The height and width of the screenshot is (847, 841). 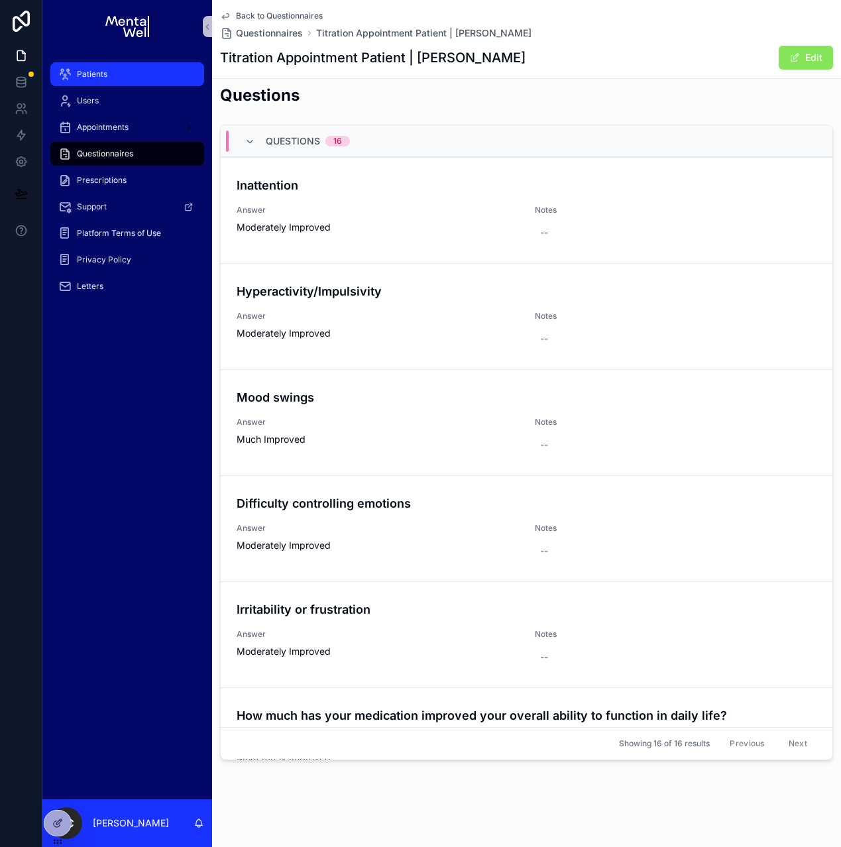 What do you see at coordinates (119, 233) in the screenshot?
I see `span: Platform Terms of Use` at bounding box center [119, 233].